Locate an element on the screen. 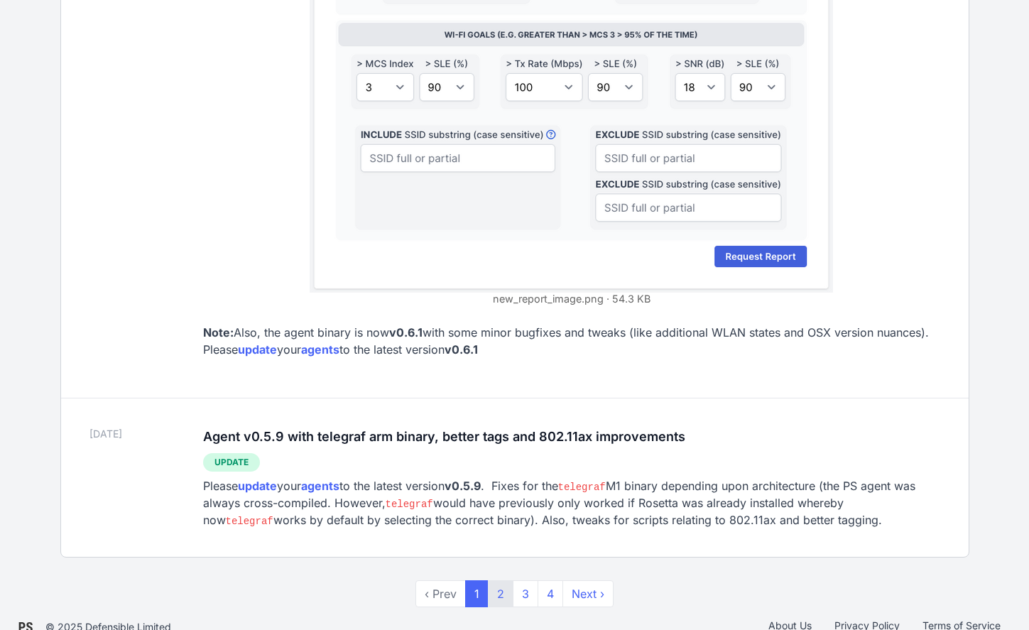  time: Oct 19, 2022 is located at coordinates (106, 433).